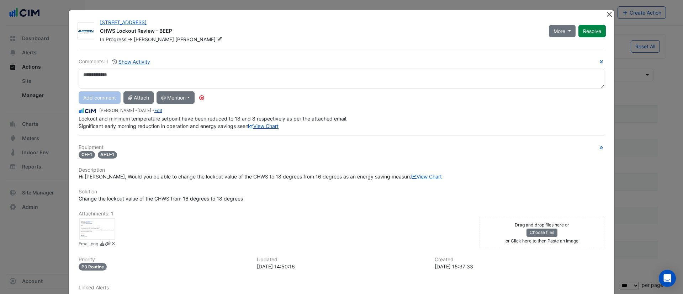  Describe the element at coordinates (161, 199) in the screenshot. I see `span: Change the lockout value of the CHWS from 16 degrees to 18 degrees` at that location.